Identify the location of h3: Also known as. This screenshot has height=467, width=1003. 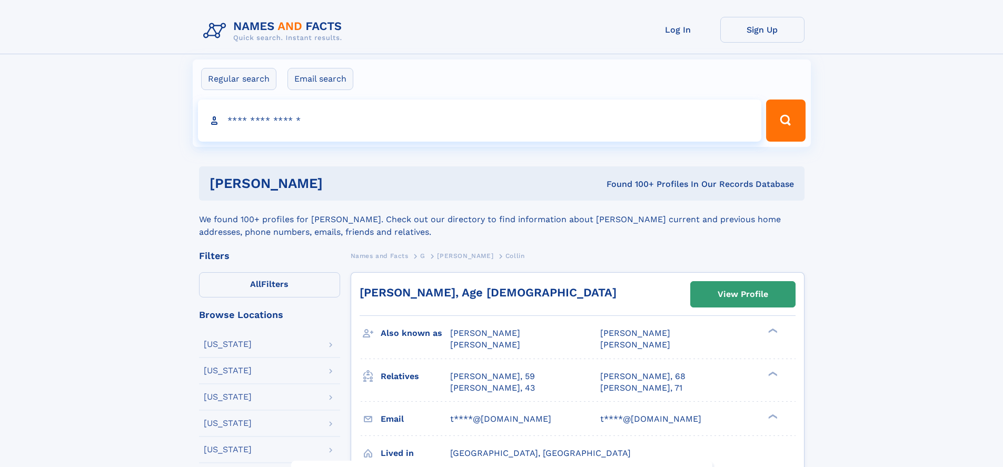
(415, 333).